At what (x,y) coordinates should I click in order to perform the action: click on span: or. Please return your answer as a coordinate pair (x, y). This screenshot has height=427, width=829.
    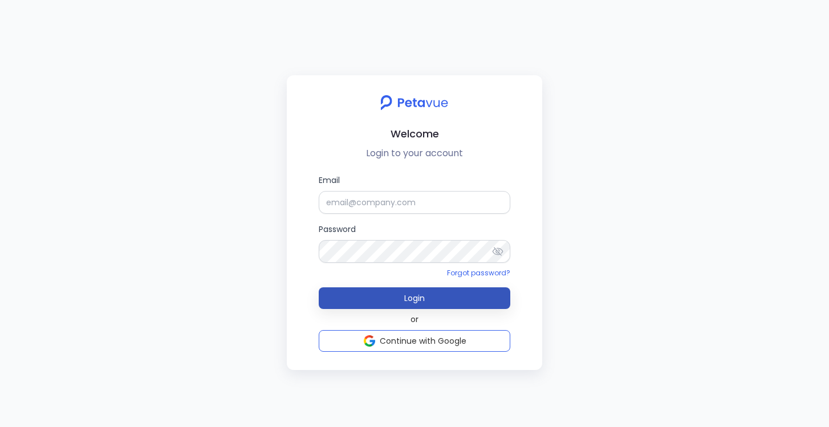
    Looking at the image, I should click on (415, 319).